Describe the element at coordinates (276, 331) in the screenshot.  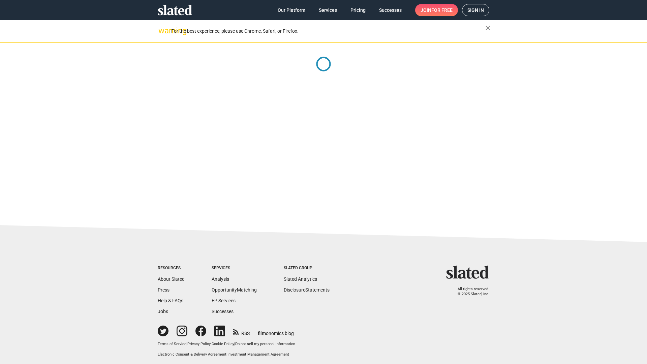
I see `a: filmonomics blog` at that location.